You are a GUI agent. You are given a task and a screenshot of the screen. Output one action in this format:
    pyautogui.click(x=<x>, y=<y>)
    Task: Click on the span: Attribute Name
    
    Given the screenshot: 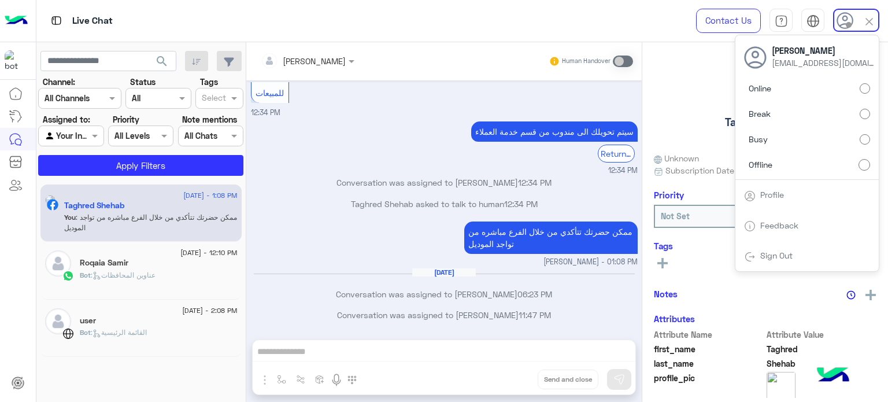 What is the action you would take?
    pyautogui.click(x=709, y=334)
    